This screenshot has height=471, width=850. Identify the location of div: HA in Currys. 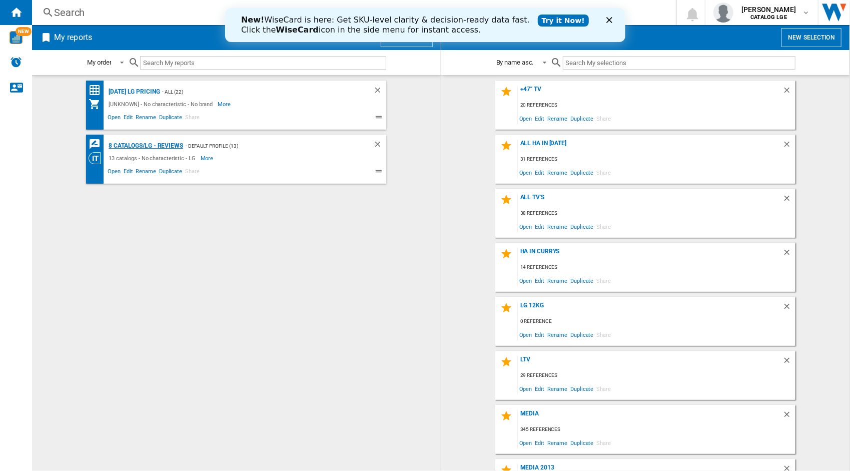
(650, 254).